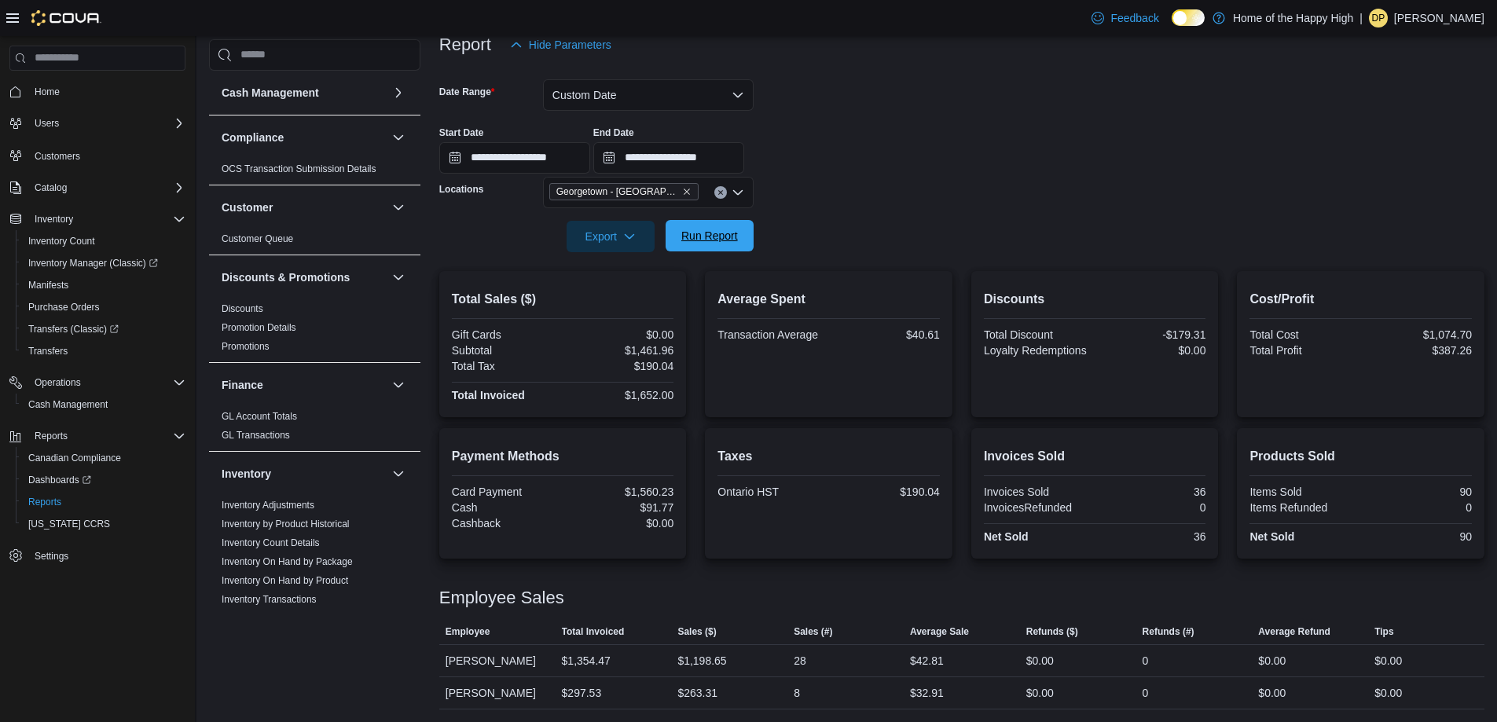 This screenshot has width=1497, height=722. I want to click on button: Open list of options, so click(738, 192).